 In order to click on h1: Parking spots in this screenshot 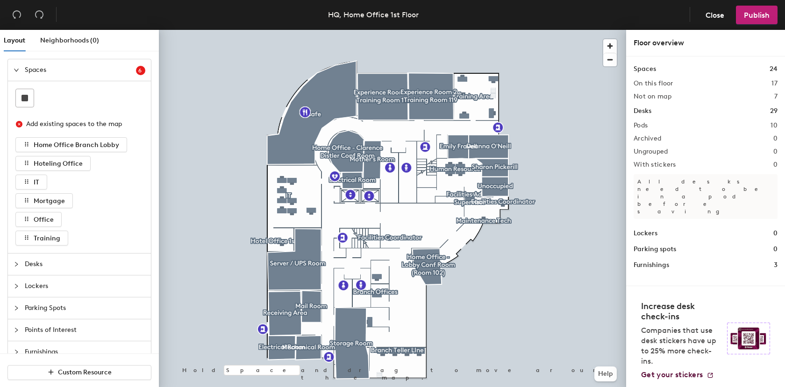, I will do `click(655, 249)`.